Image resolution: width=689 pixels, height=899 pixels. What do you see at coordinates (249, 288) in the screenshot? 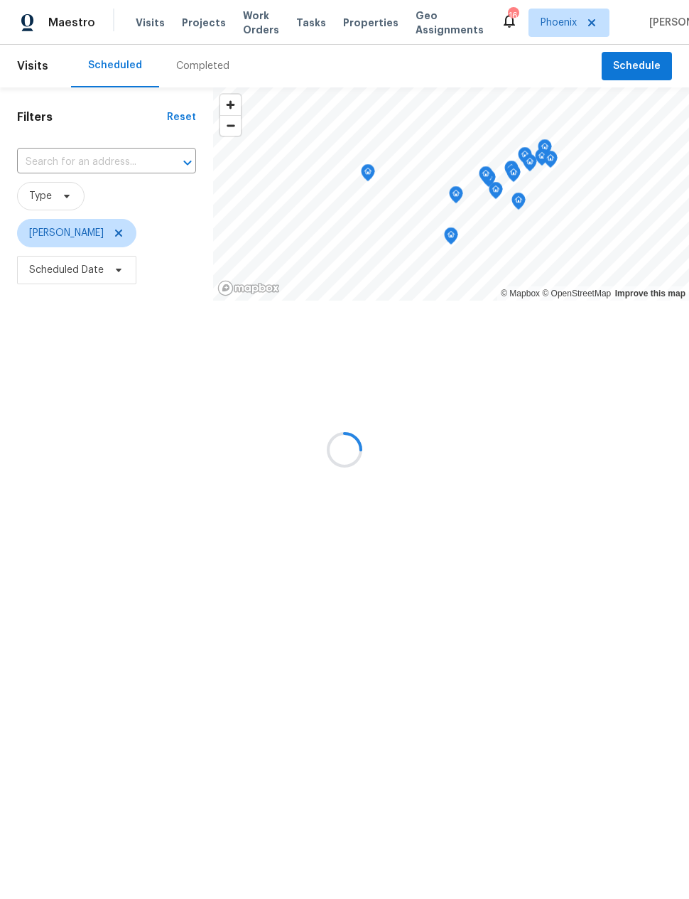
I see `a: Mapbox homepage` at bounding box center [249, 288].